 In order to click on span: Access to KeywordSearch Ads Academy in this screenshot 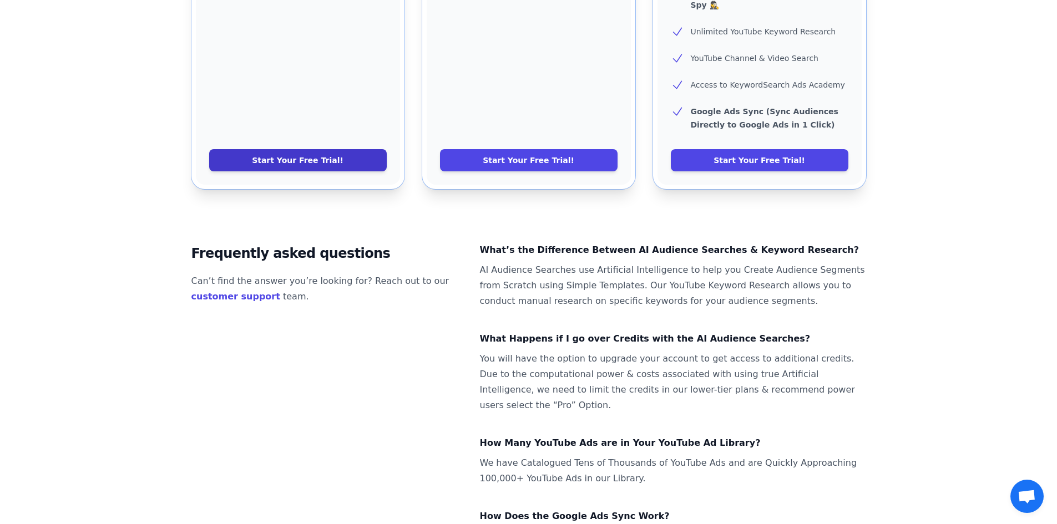, I will do `click(768, 85)`.